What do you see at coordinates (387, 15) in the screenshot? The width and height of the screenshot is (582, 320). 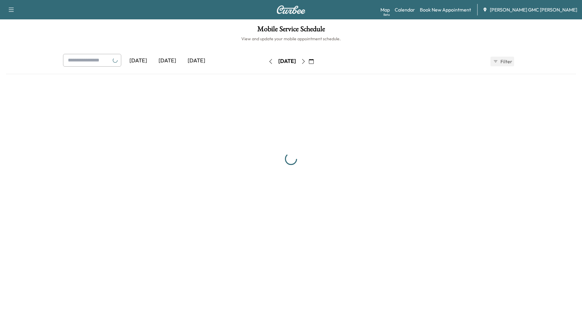 I see `div: Beta` at bounding box center [387, 15].